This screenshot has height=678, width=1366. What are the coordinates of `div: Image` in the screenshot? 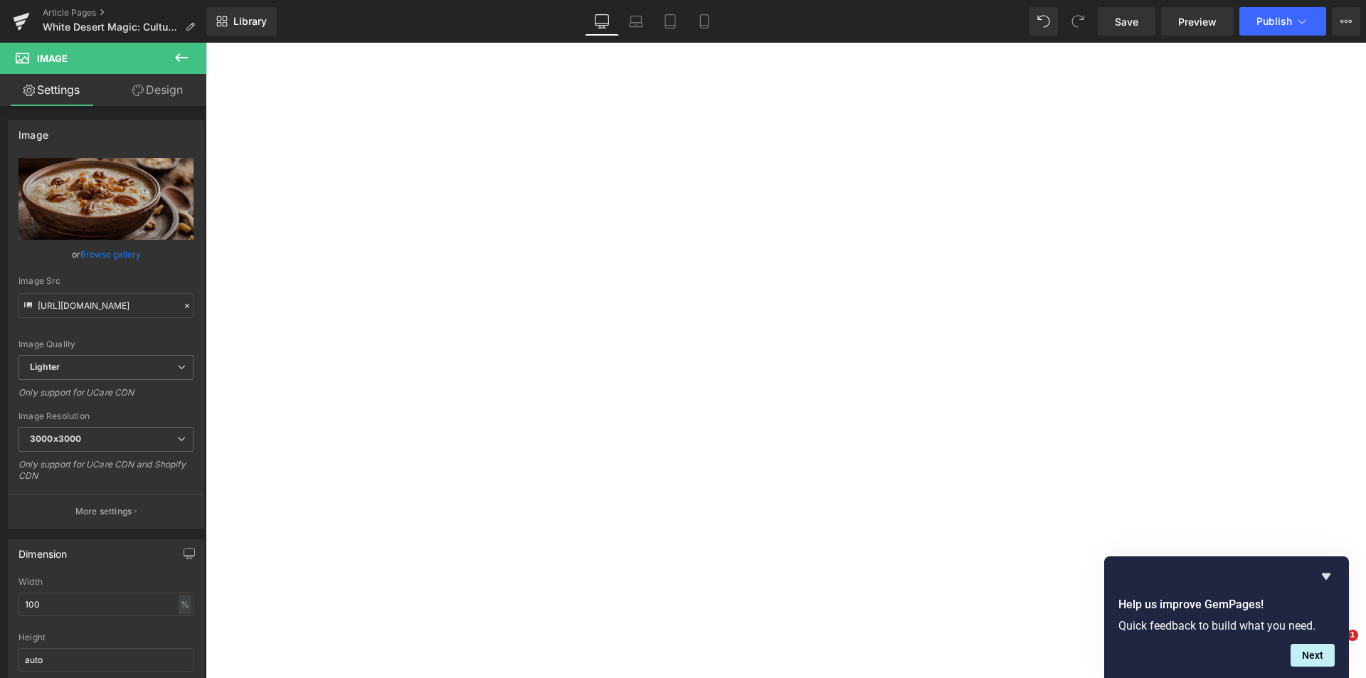 It's located at (33, 131).